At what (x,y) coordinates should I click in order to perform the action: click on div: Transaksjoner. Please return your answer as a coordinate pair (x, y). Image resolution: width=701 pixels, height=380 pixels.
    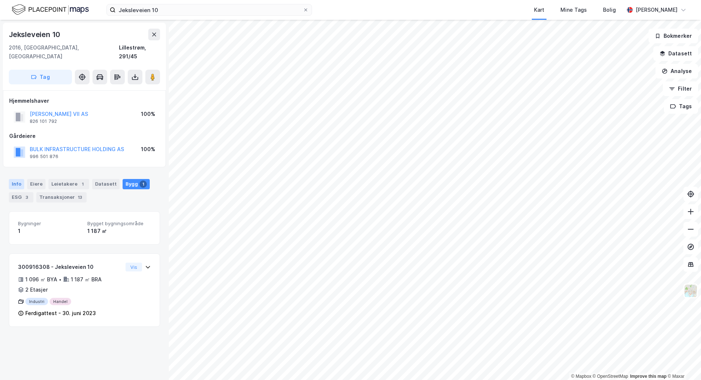
    Looking at the image, I should click on (61, 197).